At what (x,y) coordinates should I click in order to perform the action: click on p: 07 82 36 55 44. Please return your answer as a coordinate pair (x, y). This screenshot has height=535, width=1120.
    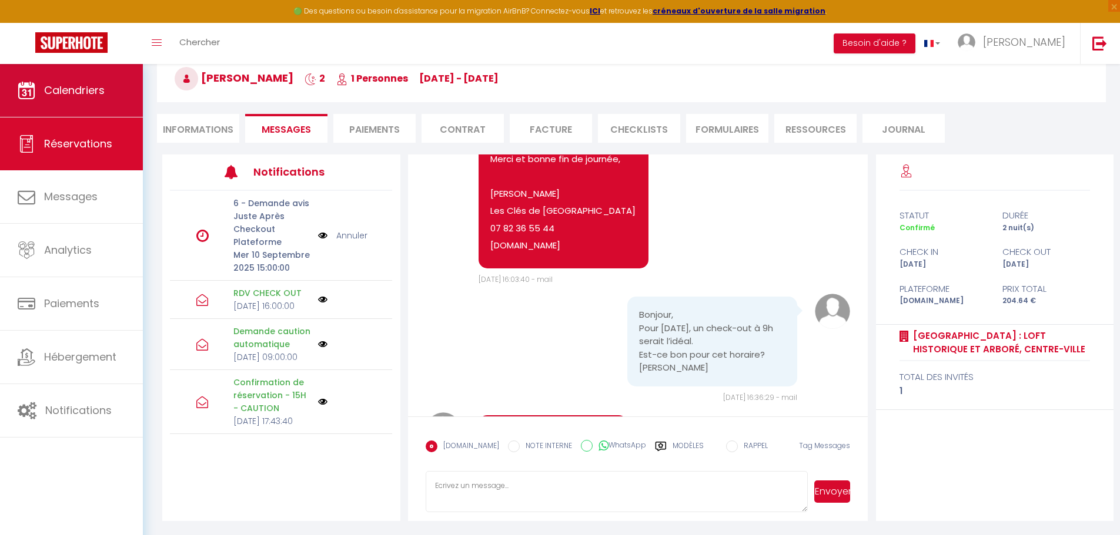
    Looking at the image, I should click on (563, 229).